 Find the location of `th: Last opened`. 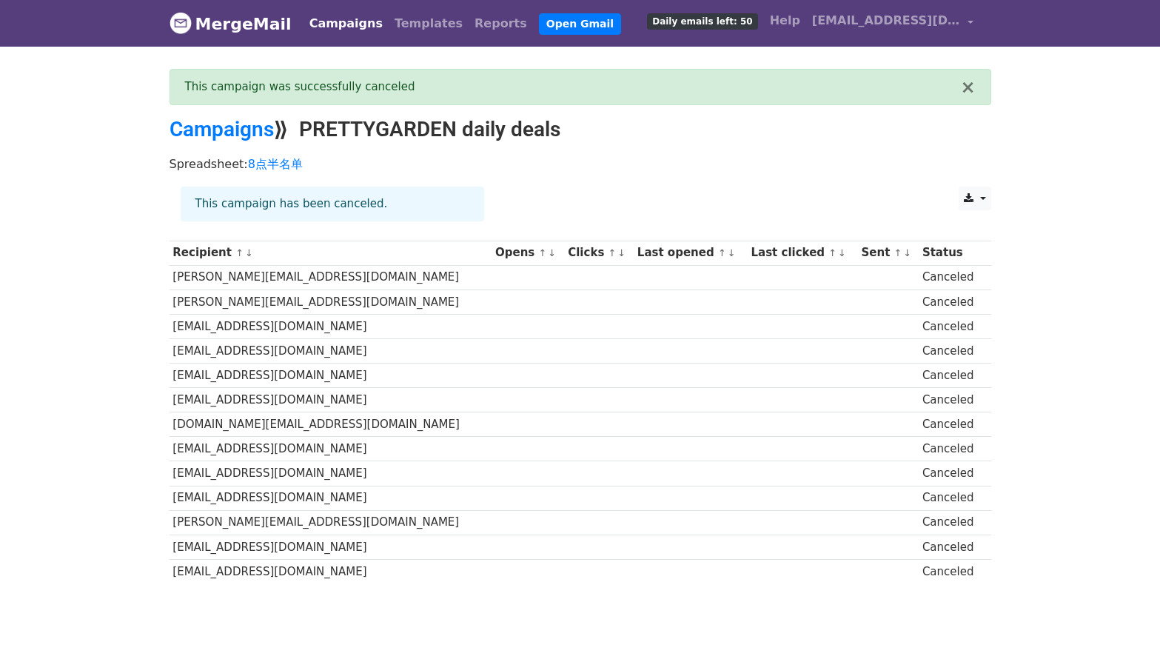

th: Last opened is located at coordinates (690, 252).